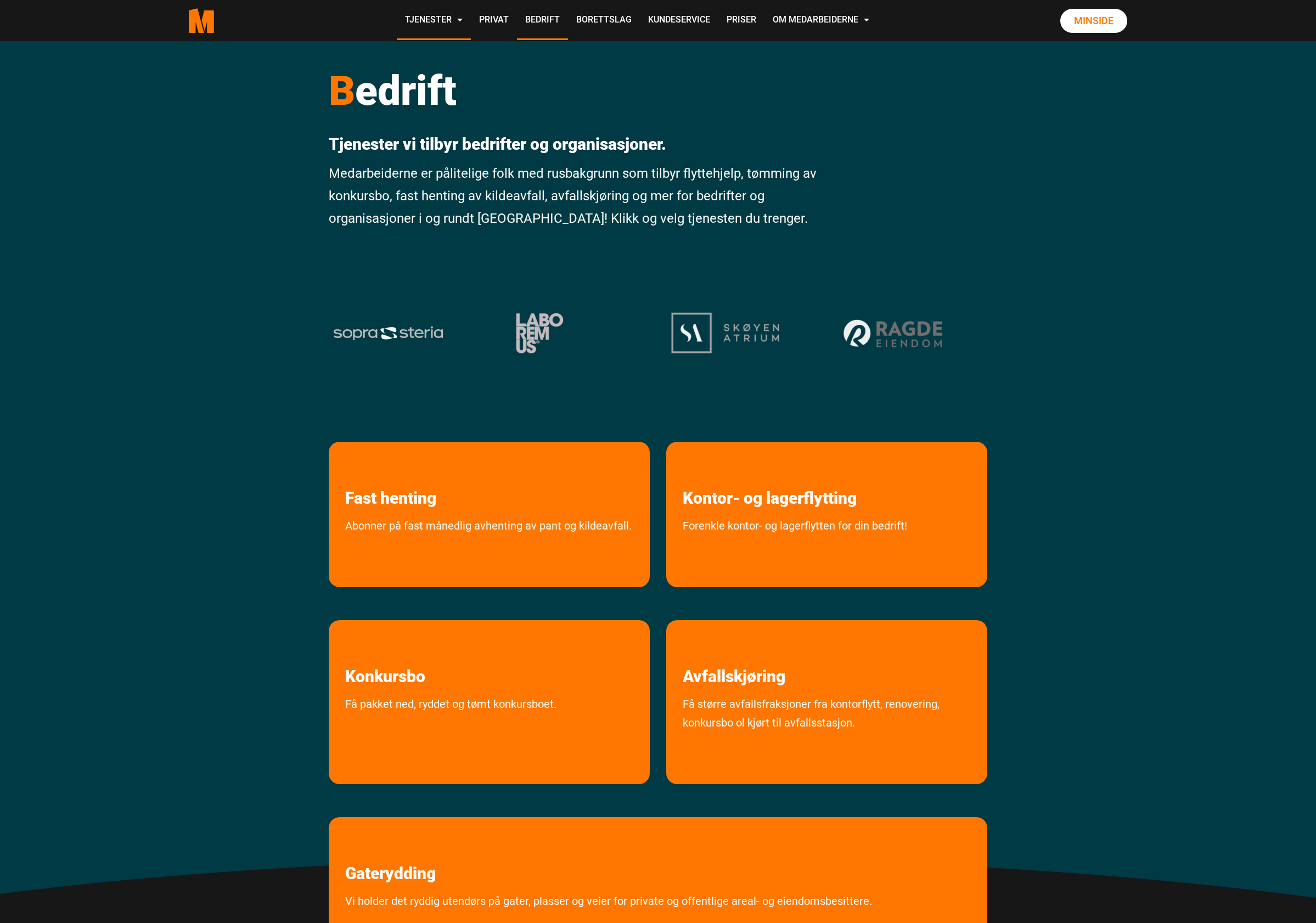  Describe the element at coordinates (573, 196) in the screenshot. I see `p: Medarbeiderne er pålitelige folk med rusbakgrunn som tilbyr flyttehjelp, tømming av konkursbo, fa...` at that location.